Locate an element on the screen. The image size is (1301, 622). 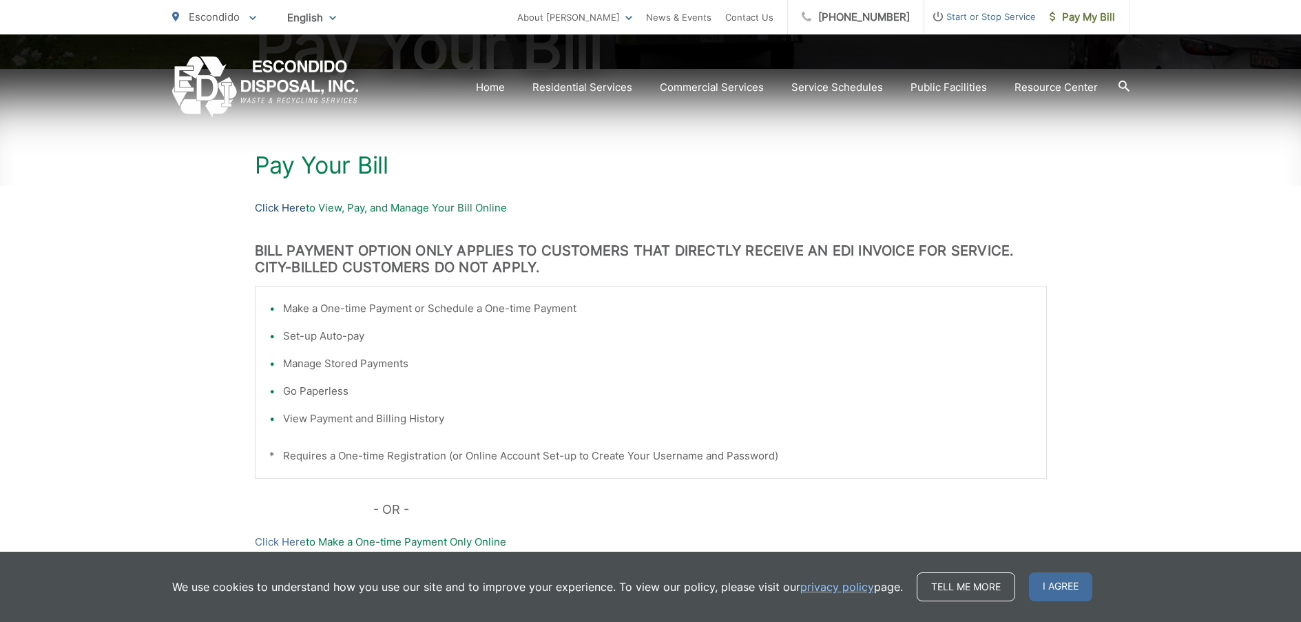
a: Resource Center is located at coordinates (1056, 87).